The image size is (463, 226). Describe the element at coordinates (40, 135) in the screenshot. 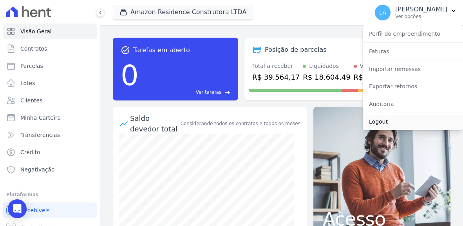

I see `span: Transferências` at that location.